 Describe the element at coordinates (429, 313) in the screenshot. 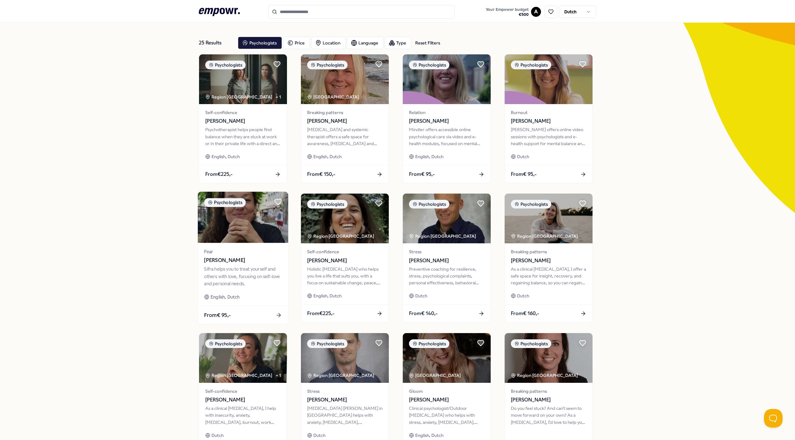

I see `font: € 140,-` at that location.